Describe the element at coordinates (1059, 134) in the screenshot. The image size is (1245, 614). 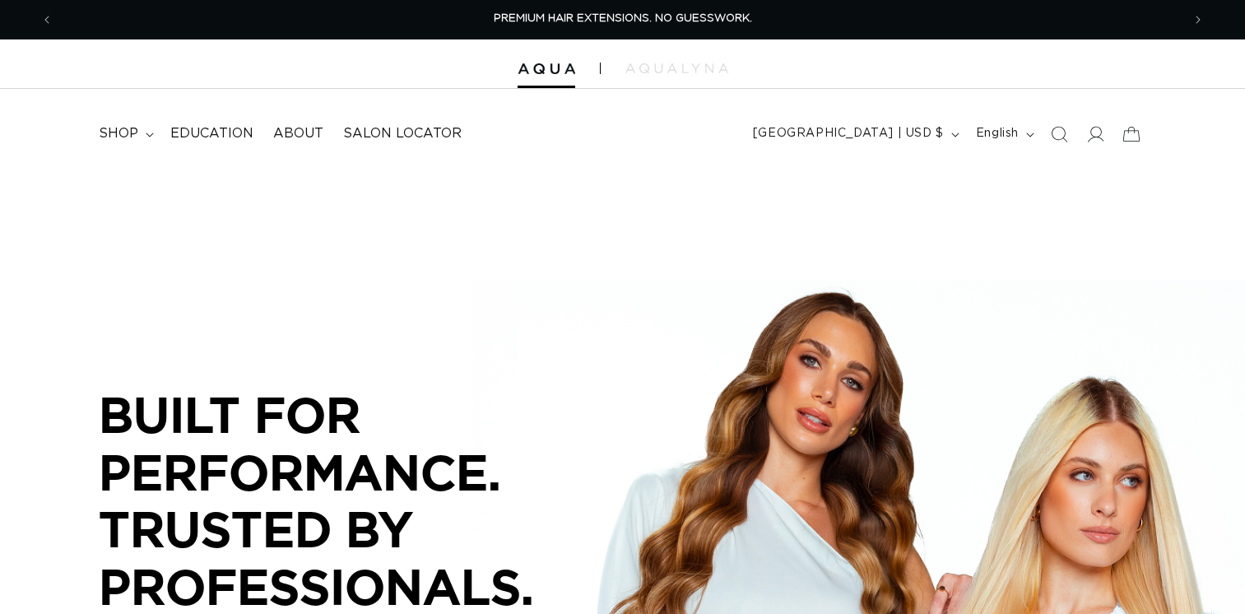
I see `summary: Search` at that location.